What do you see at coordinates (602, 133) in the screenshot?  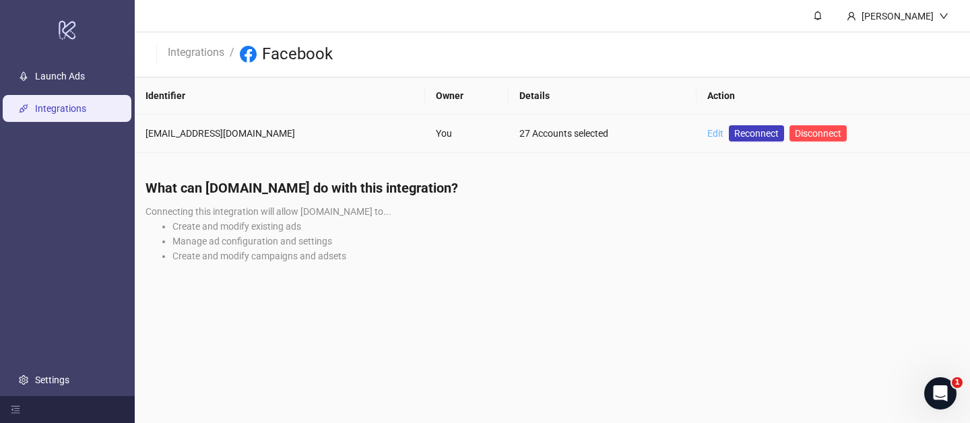 I see `div: 27 Accounts selected` at bounding box center [602, 133].